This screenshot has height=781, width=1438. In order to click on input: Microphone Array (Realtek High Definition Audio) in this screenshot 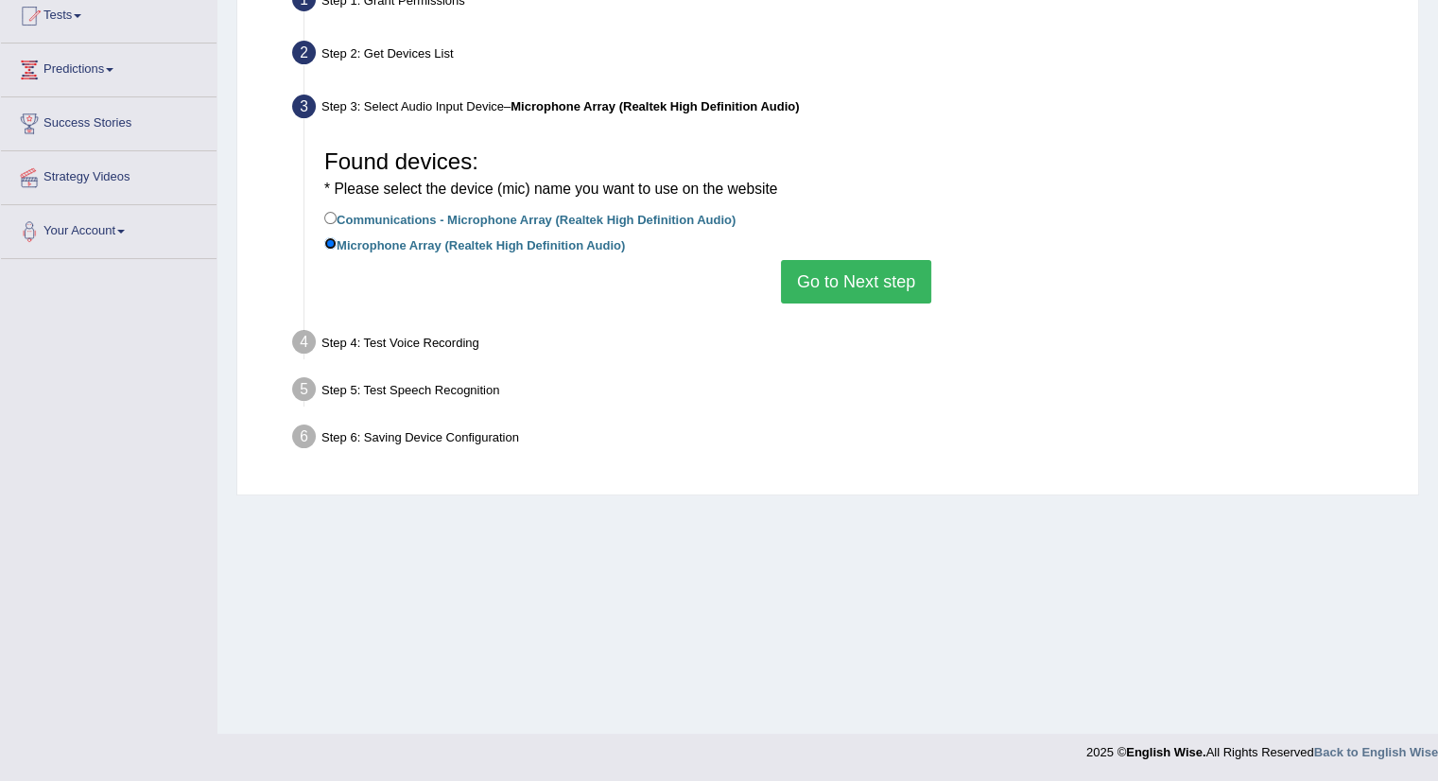, I will do `click(330, 243)`.